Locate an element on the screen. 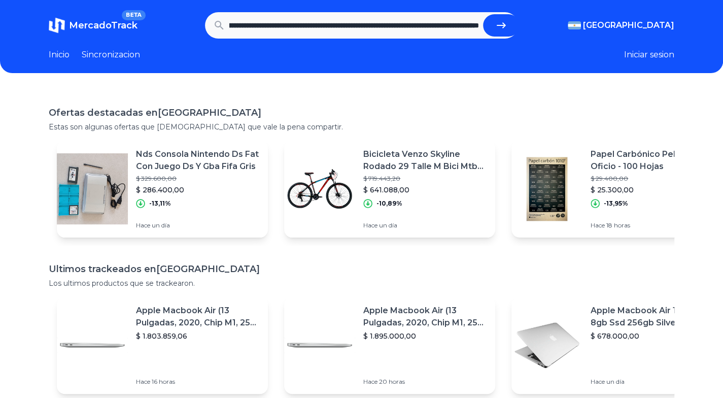 Image resolution: width=723 pixels, height=398 pixels. p: $ 678.000,00 is located at coordinates (652, 336).